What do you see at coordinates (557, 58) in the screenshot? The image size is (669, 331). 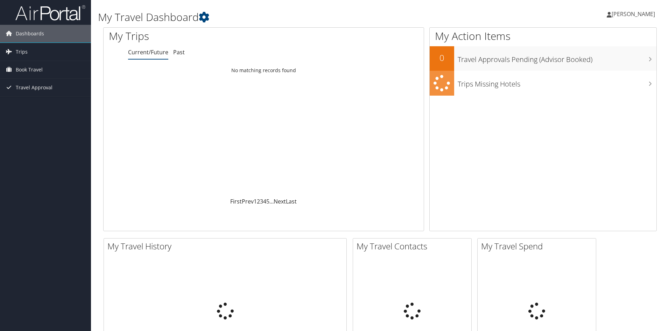 I see `h3: Travel Approvals Pending (Advisor Booked)` at bounding box center [557, 58].